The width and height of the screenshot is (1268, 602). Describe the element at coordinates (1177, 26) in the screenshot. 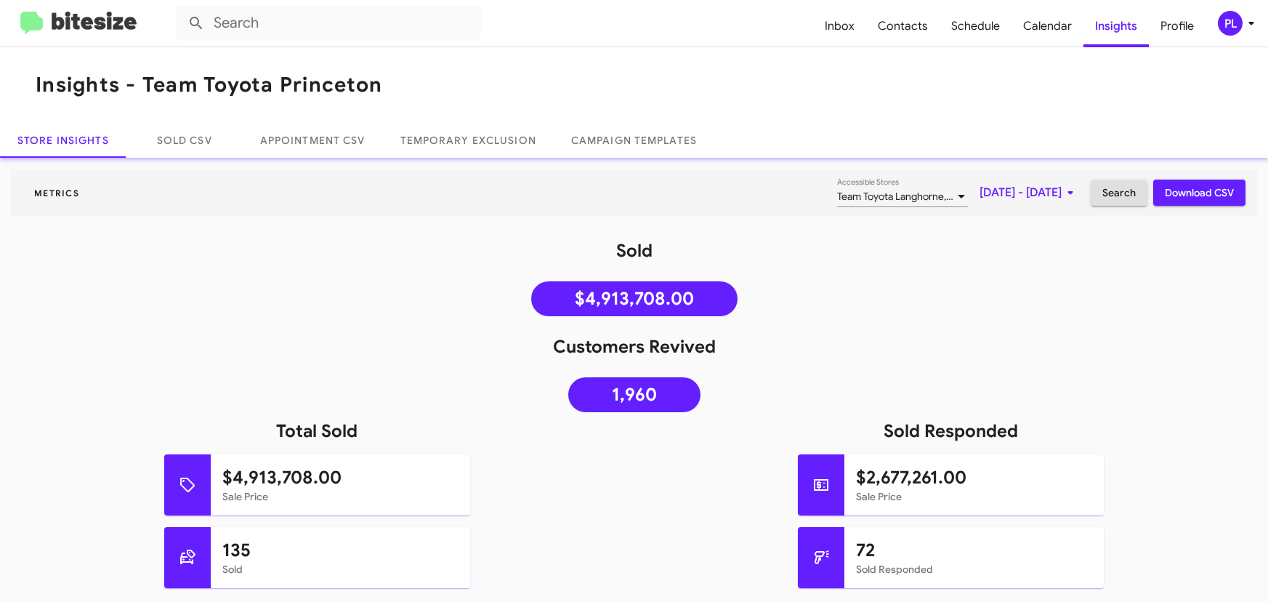

I see `span: Profile` at that location.